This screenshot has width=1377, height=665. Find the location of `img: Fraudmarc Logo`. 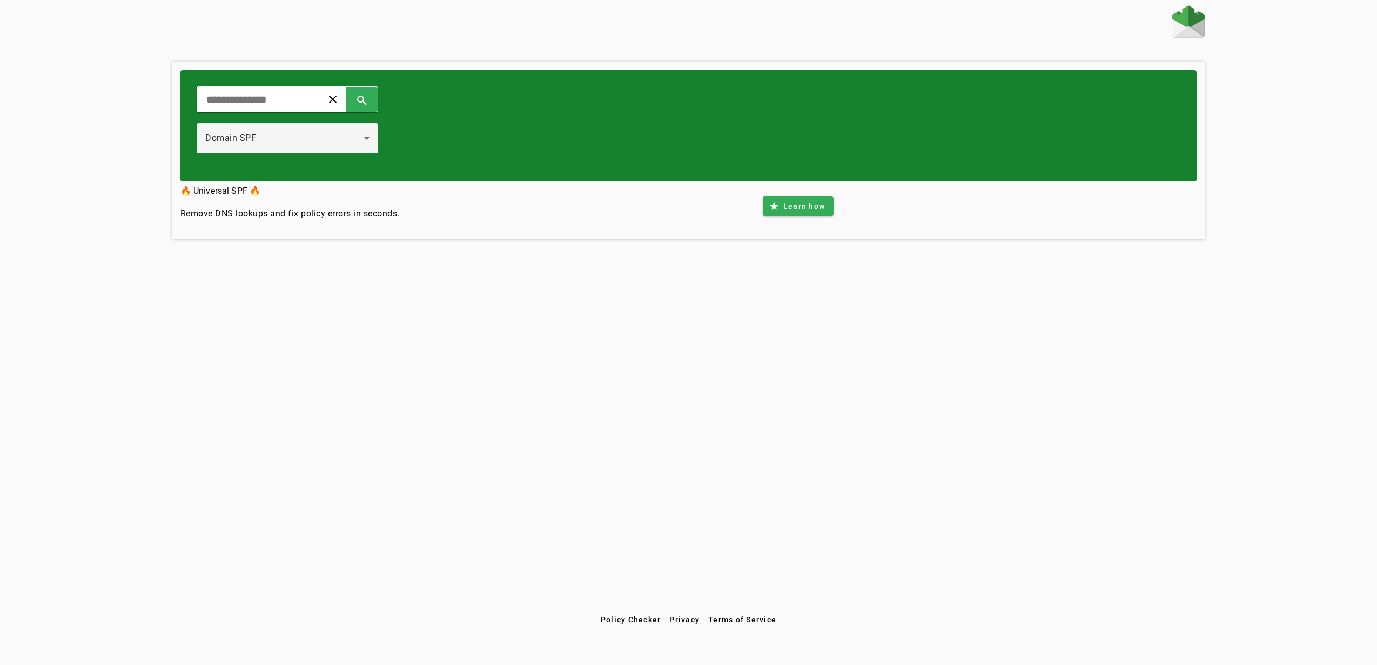

img: Fraudmarc Logo is located at coordinates (1188, 22).